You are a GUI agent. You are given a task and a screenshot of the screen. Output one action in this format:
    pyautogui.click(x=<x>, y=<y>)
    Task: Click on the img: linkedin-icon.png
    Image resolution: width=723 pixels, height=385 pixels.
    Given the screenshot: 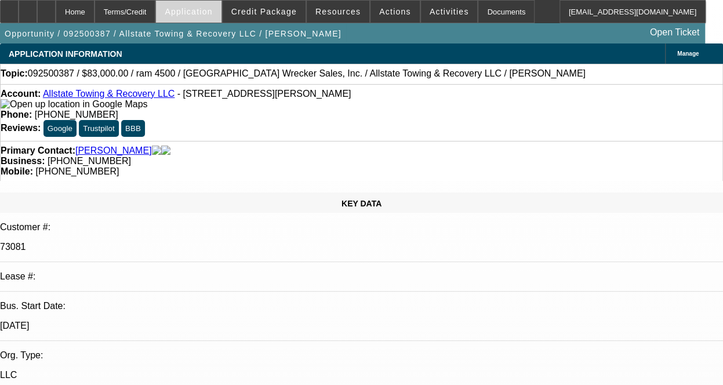 What is the action you would take?
    pyautogui.click(x=166, y=151)
    